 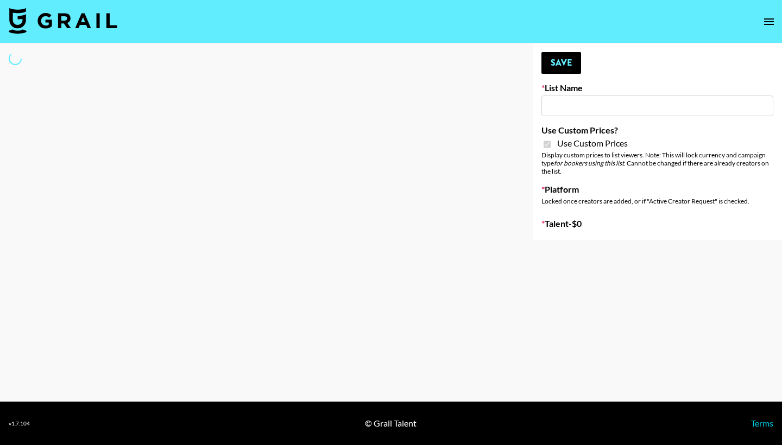 I want to click on label: Platform, so click(x=657, y=190).